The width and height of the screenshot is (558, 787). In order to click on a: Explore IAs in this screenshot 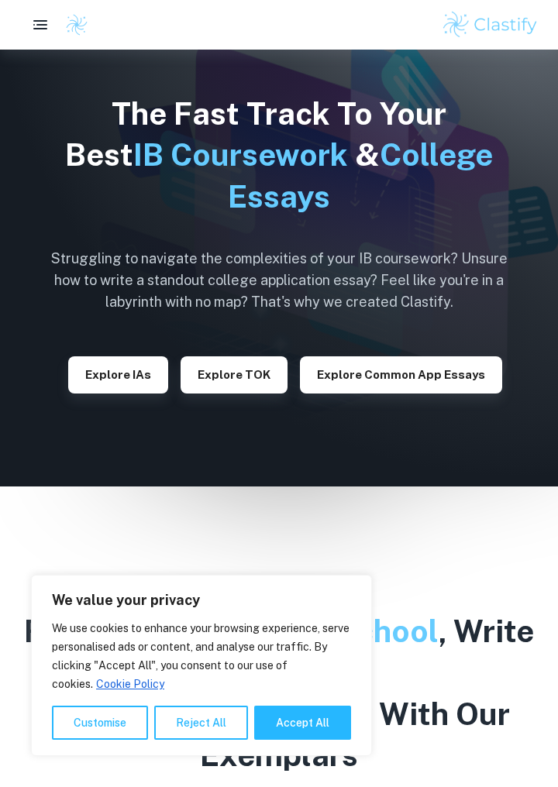, I will do `click(118, 373)`.